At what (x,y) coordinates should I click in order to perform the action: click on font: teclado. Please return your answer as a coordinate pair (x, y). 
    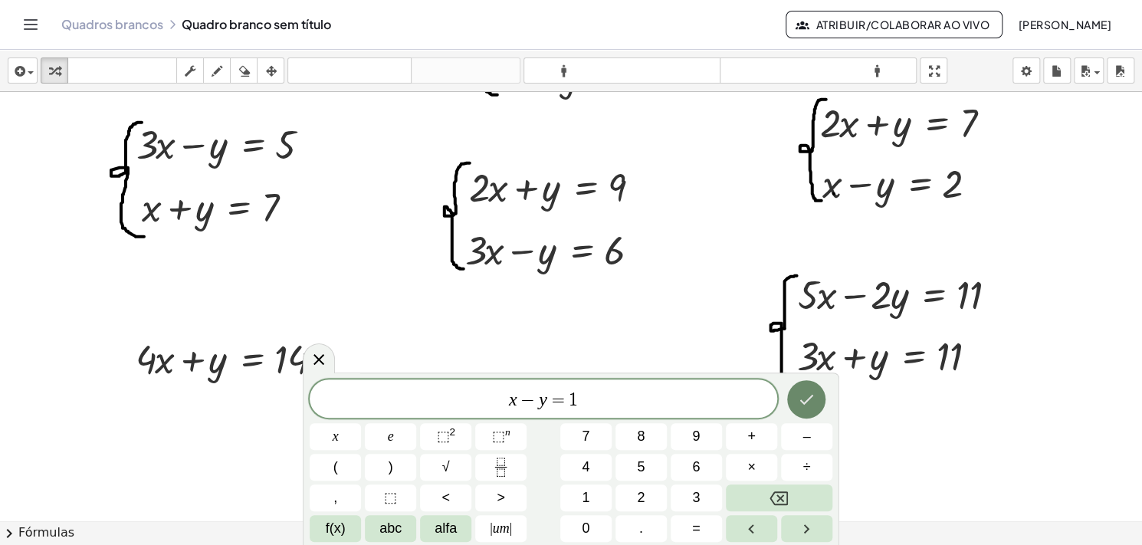
    Looking at the image, I should click on (122, 71).